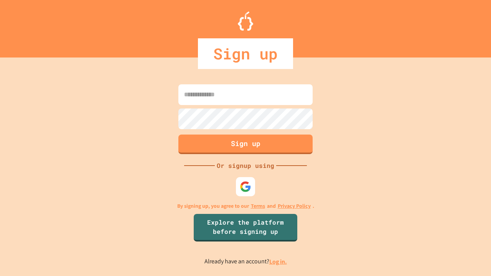 The image size is (491, 276). What do you see at coordinates (246, 262) in the screenshot?
I see `p: Already have an account?` at bounding box center [246, 262].